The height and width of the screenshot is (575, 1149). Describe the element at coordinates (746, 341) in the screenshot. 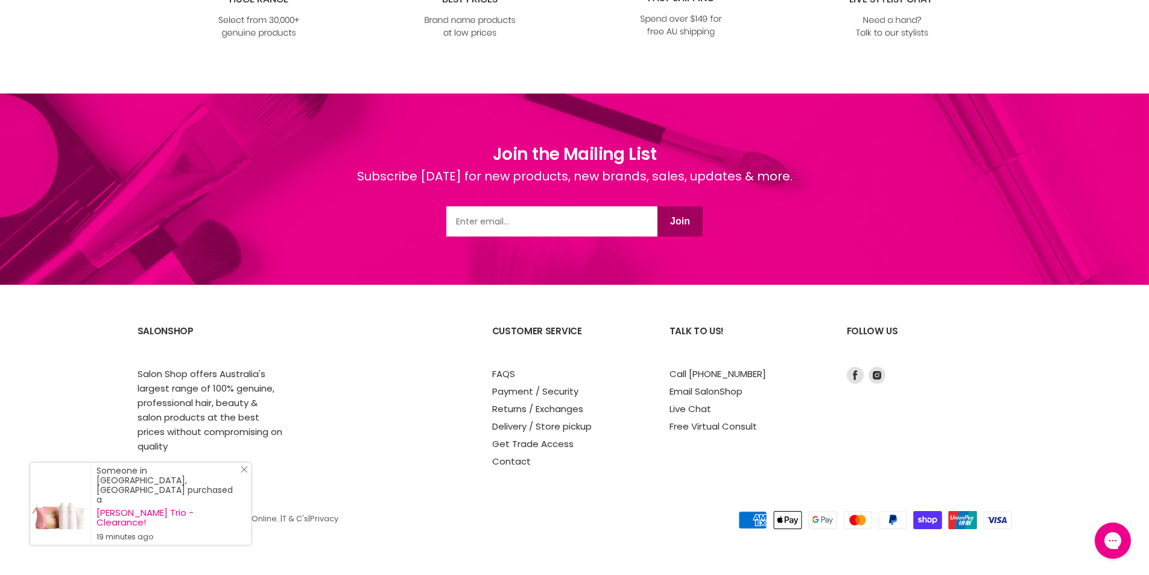

I see `h2: Talk to us!` at that location.